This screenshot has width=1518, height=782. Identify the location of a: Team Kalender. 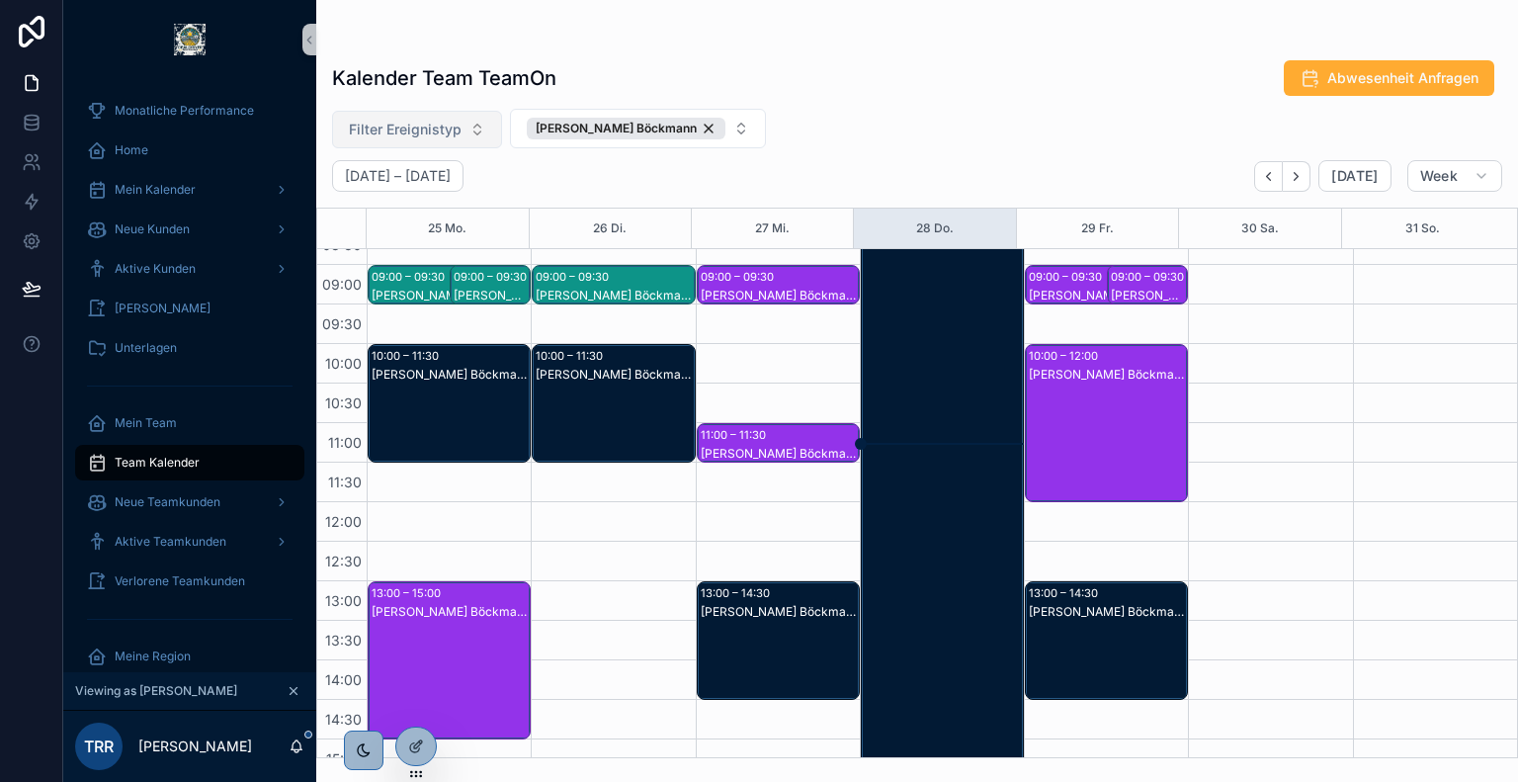
(190, 462).